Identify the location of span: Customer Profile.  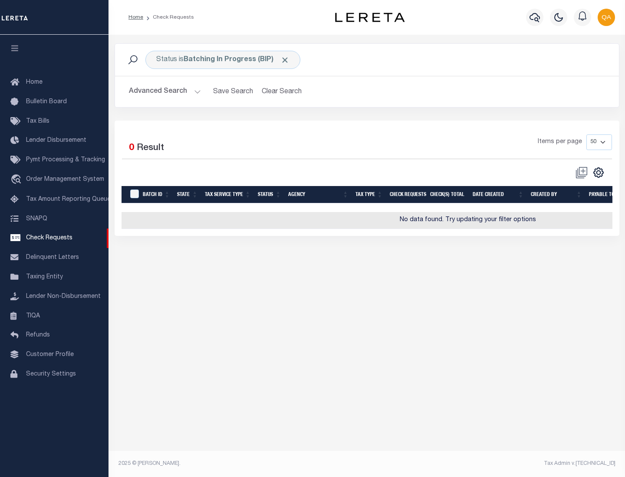
(50, 355).